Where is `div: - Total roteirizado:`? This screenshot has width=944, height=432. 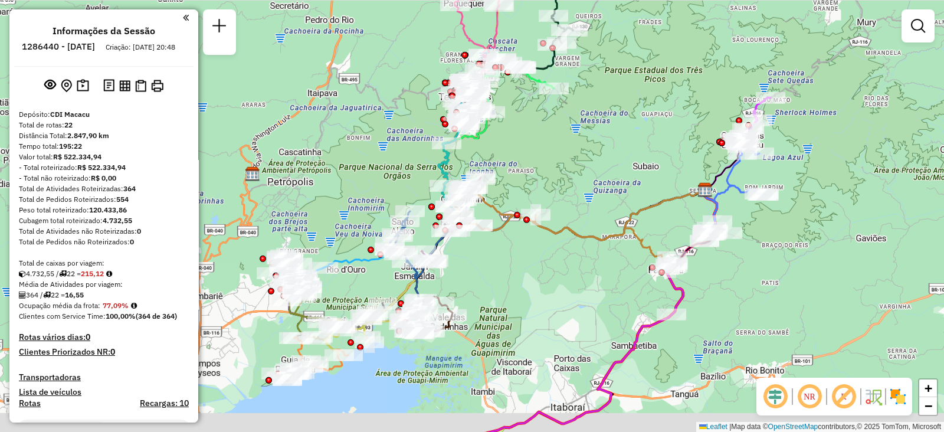
div: - Total roteirizado: is located at coordinates (104, 168).